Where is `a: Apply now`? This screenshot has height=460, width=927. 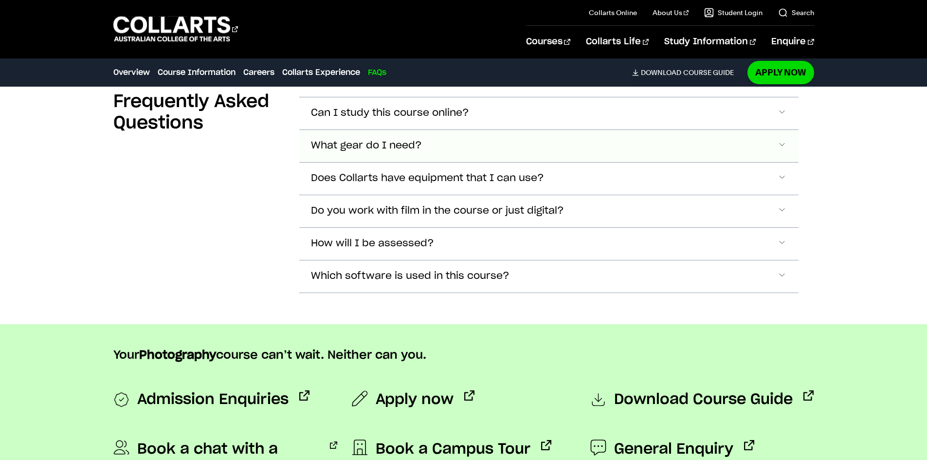
a: Apply now is located at coordinates (413, 400).